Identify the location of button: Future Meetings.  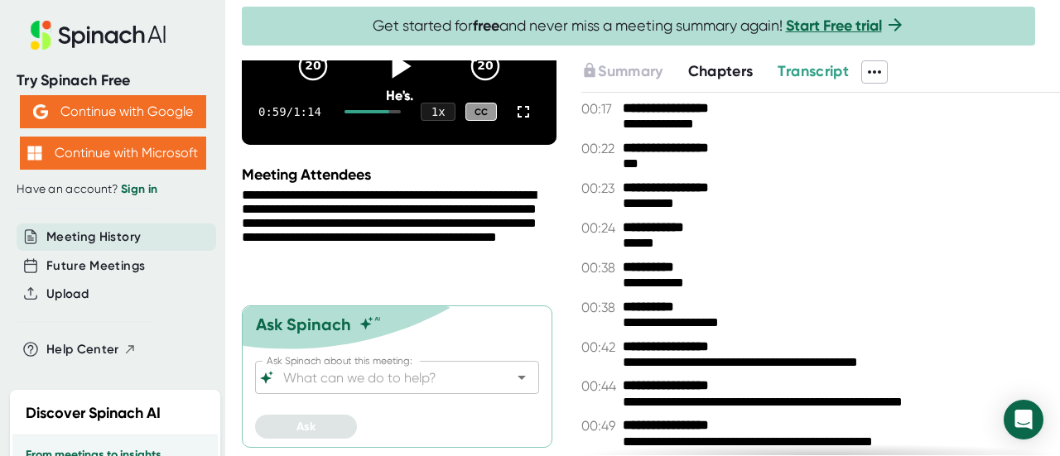
(95, 266).